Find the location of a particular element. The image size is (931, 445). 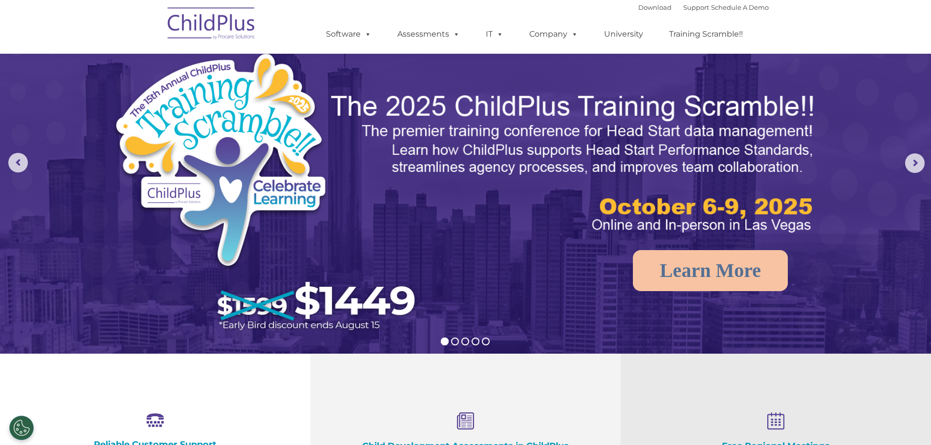

a: University is located at coordinates (624, 34).